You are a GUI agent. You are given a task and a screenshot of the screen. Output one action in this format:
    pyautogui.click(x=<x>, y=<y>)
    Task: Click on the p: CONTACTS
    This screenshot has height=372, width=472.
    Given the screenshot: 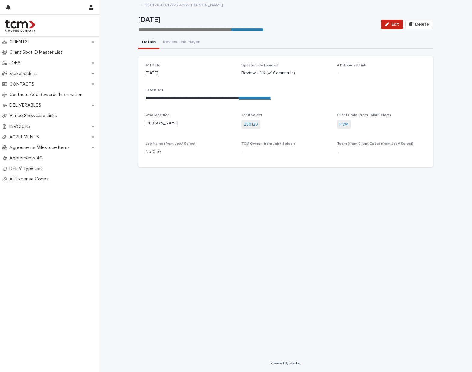 What is the action you would take?
    pyautogui.click(x=23, y=84)
    